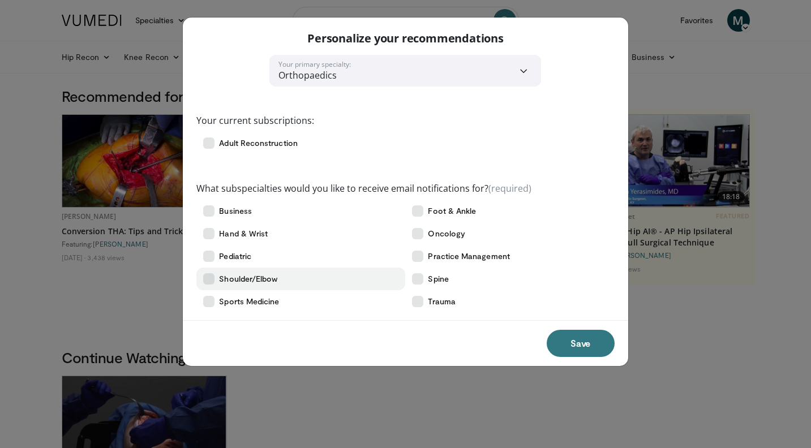 The height and width of the screenshot is (448, 811). What do you see at coordinates (249, 302) in the screenshot?
I see `span: Sports Medicine` at bounding box center [249, 302].